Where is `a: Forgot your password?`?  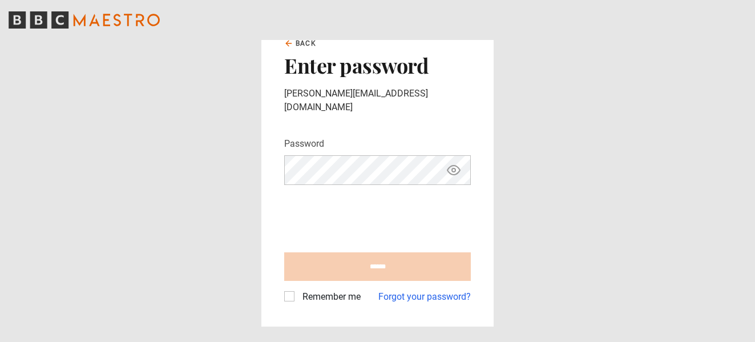 a: Forgot your password? is located at coordinates (425, 297).